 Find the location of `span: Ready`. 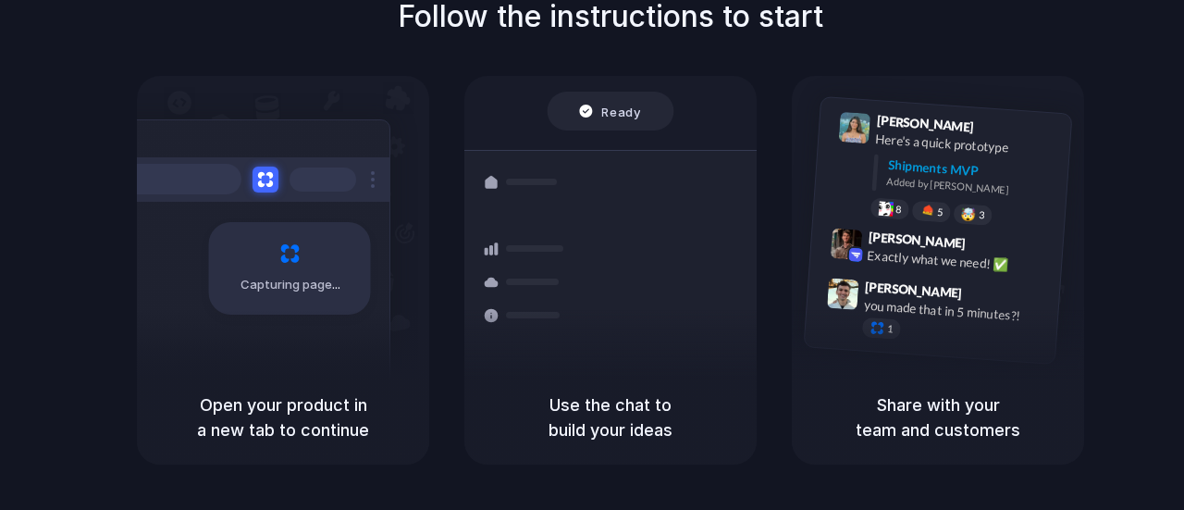

span: Ready is located at coordinates (622, 111).